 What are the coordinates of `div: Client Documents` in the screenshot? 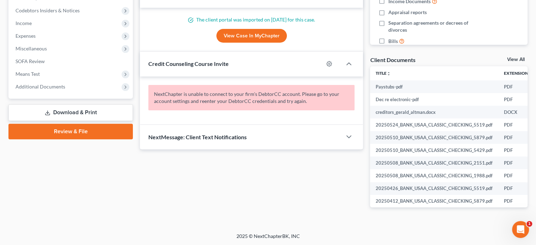 It's located at (393, 60).